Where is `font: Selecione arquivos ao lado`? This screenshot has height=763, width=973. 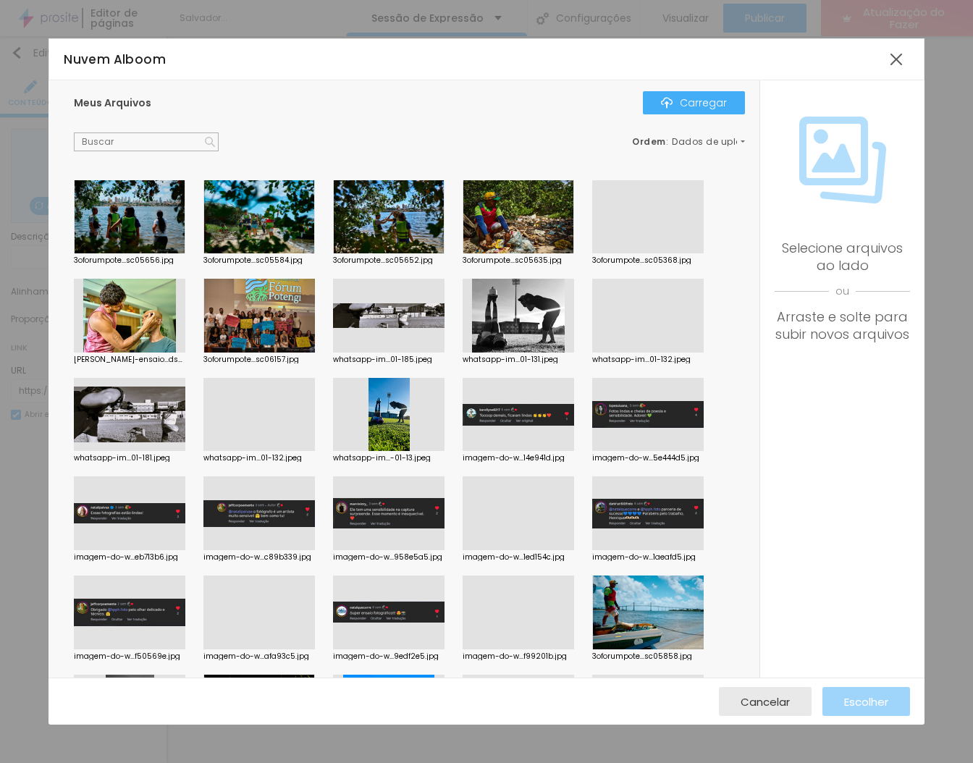
font: Selecione arquivos ao lado is located at coordinates (842, 256).